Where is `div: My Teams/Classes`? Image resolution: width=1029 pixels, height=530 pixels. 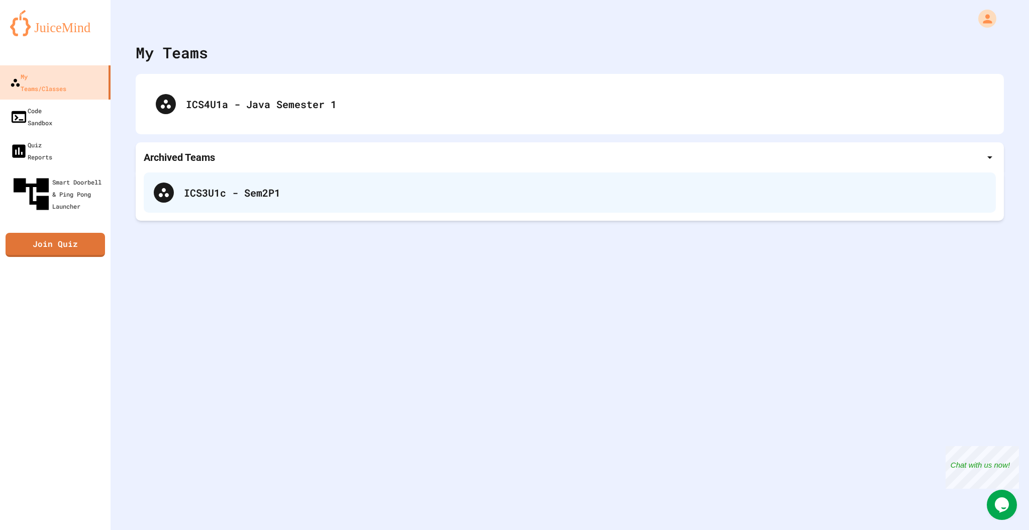
div: My Teams/Classes is located at coordinates (38, 82).